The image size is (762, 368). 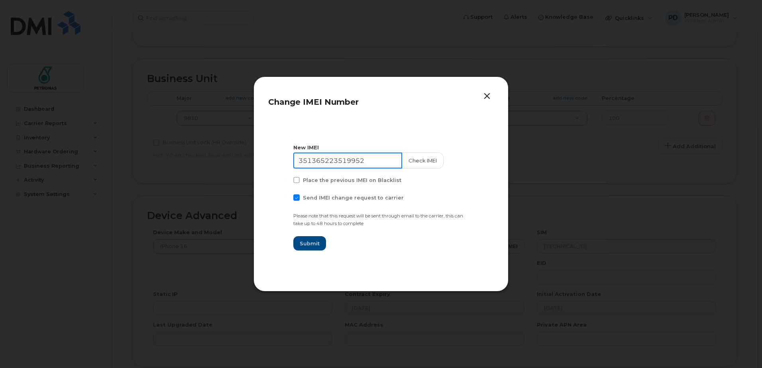 I want to click on span: Change IMEI Number, so click(x=313, y=102).